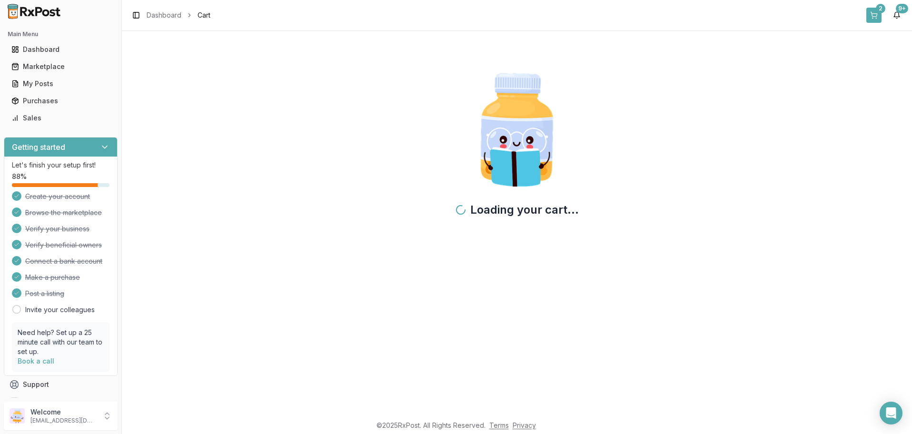 The image size is (912, 434). Describe the element at coordinates (902, 9) in the screenshot. I see `div: 9+` at that location.